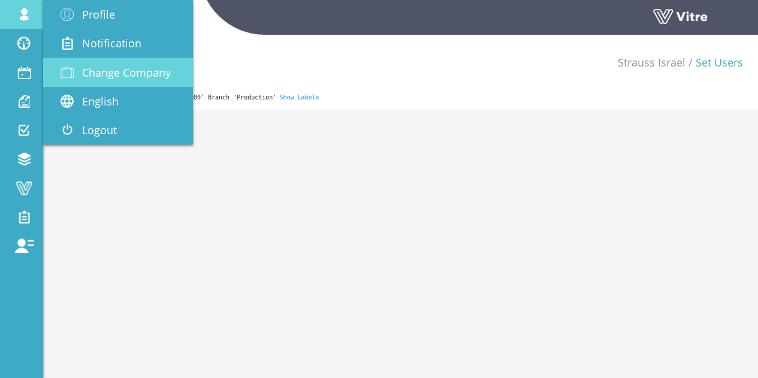  Describe the element at coordinates (118, 130) in the screenshot. I see `a: Logout` at that location.